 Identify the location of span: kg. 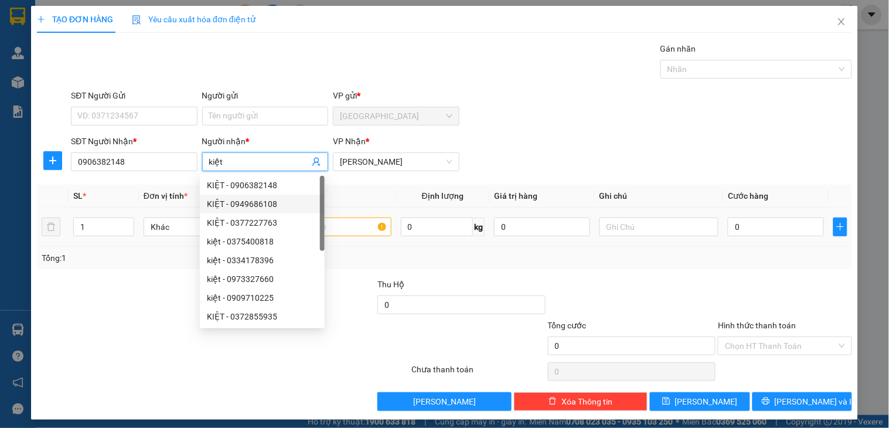
(479, 227).